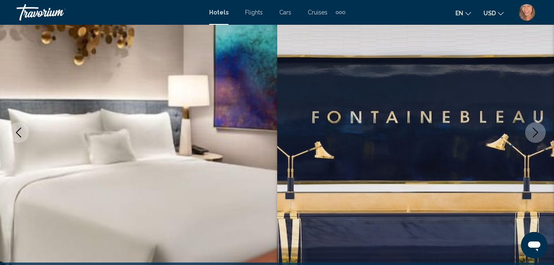 The width and height of the screenshot is (554, 265). What do you see at coordinates (253, 12) in the screenshot?
I see `span: Flights` at bounding box center [253, 12].